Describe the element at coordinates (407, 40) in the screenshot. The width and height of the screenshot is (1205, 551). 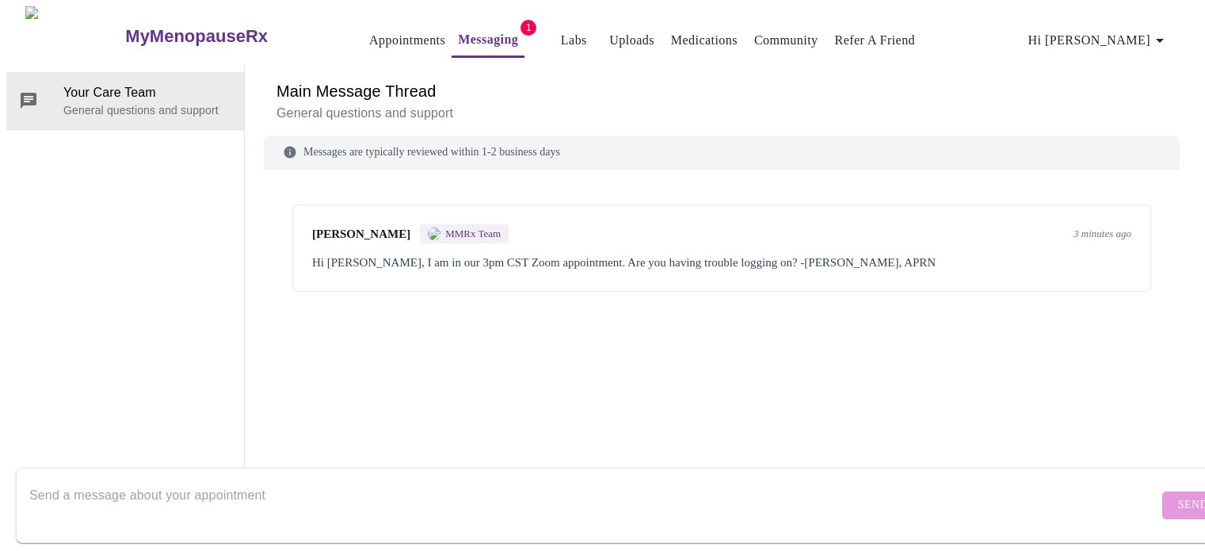
I see `button: Appointments` at that location.